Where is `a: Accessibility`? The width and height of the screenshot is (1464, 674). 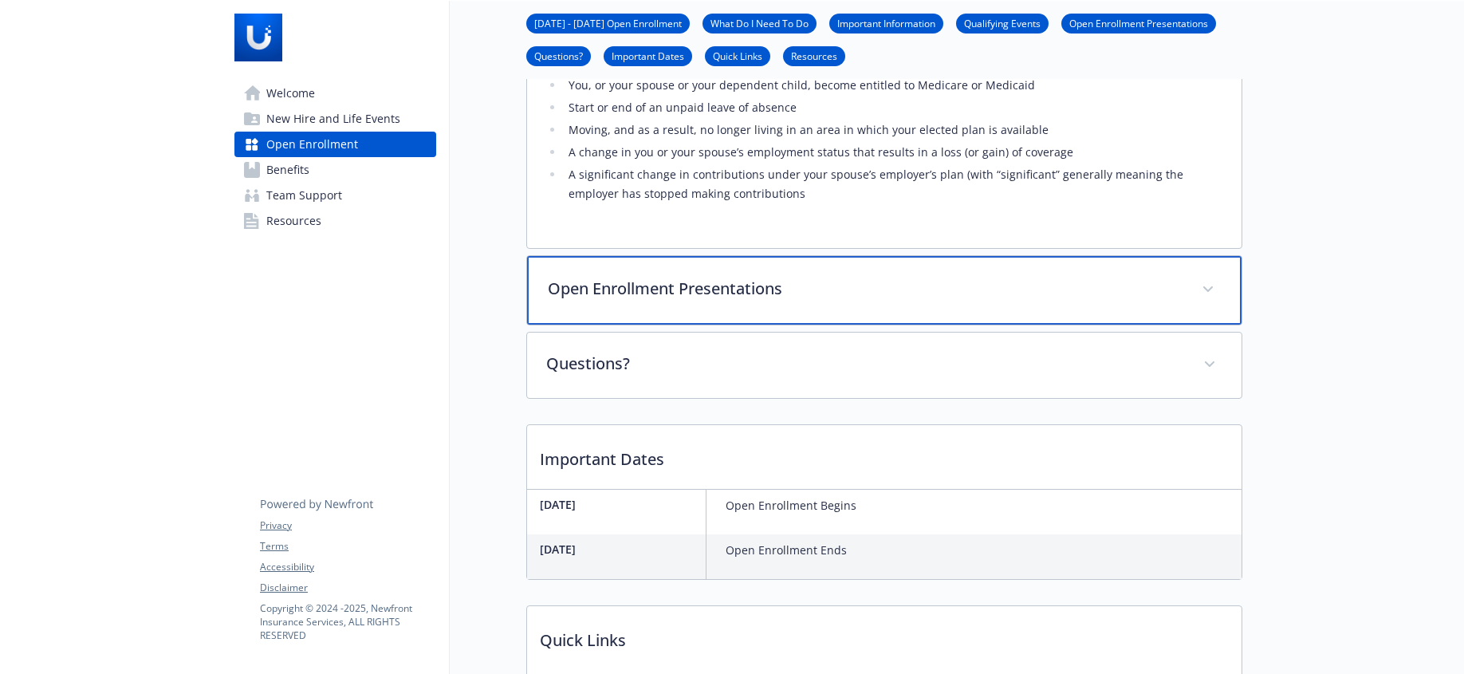 a: Accessibility is located at coordinates (348, 567).